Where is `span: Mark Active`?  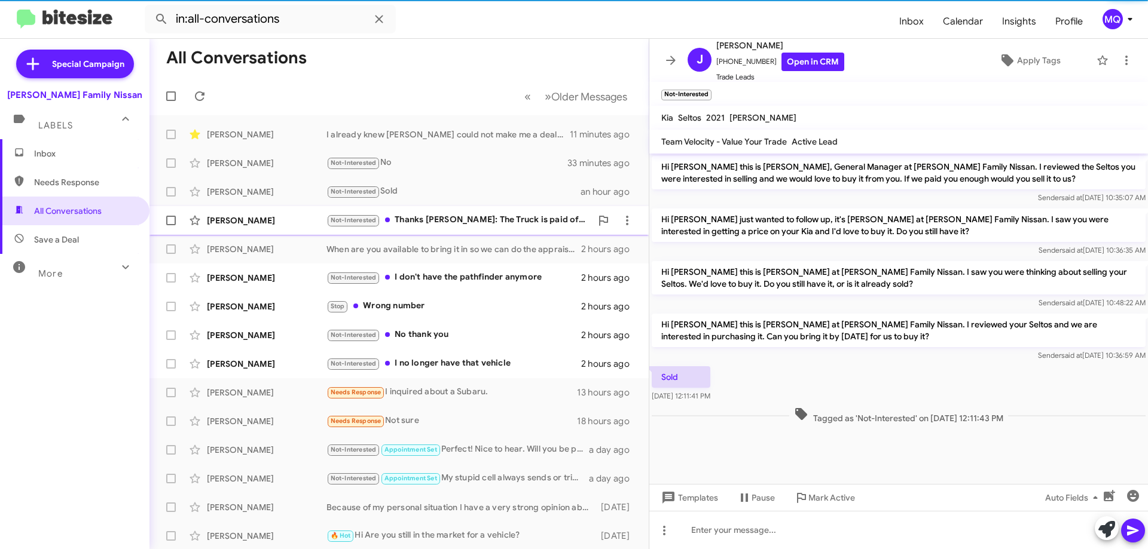 span: Mark Active is located at coordinates (832, 498).